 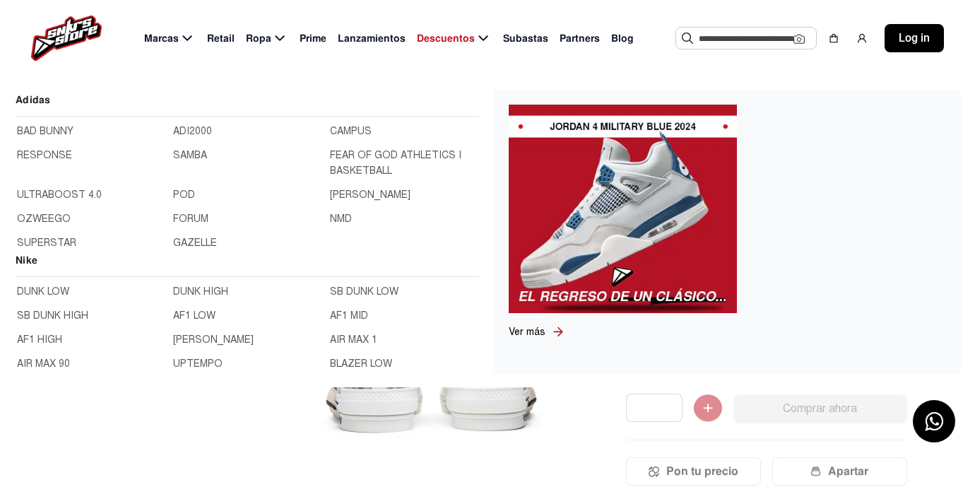 What do you see at coordinates (90, 292) in the screenshot?
I see `a: DUNK LOW` at bounding box center [90, 292].